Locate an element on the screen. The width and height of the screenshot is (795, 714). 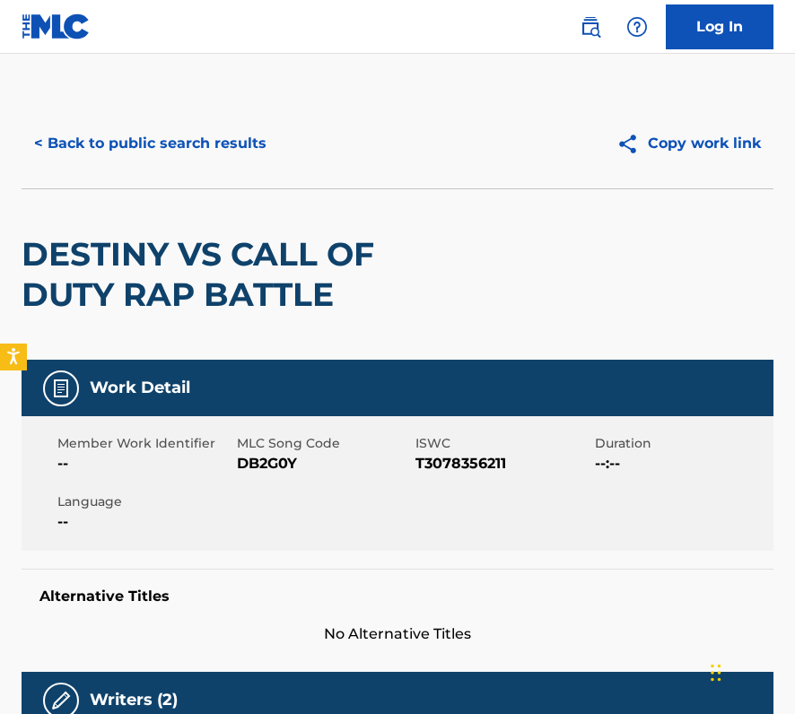
h5: Writers (2) is located at coordinates (134, 700).